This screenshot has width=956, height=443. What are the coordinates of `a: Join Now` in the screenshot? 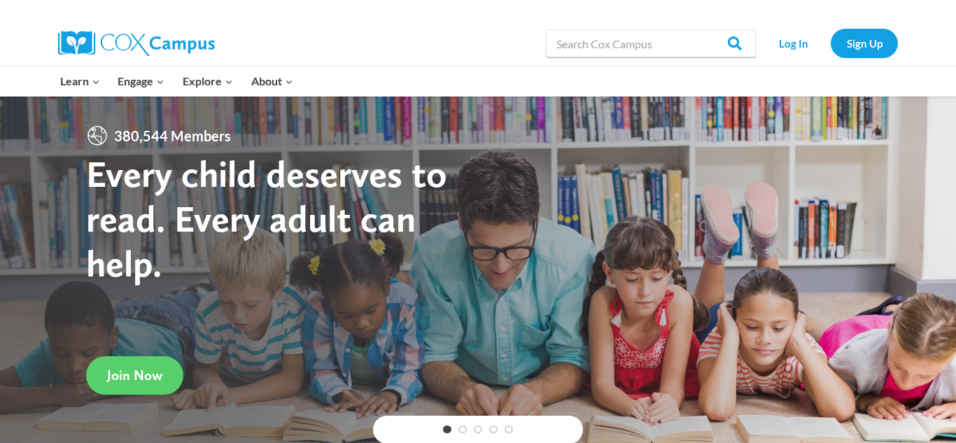 It's located at (134, 375).